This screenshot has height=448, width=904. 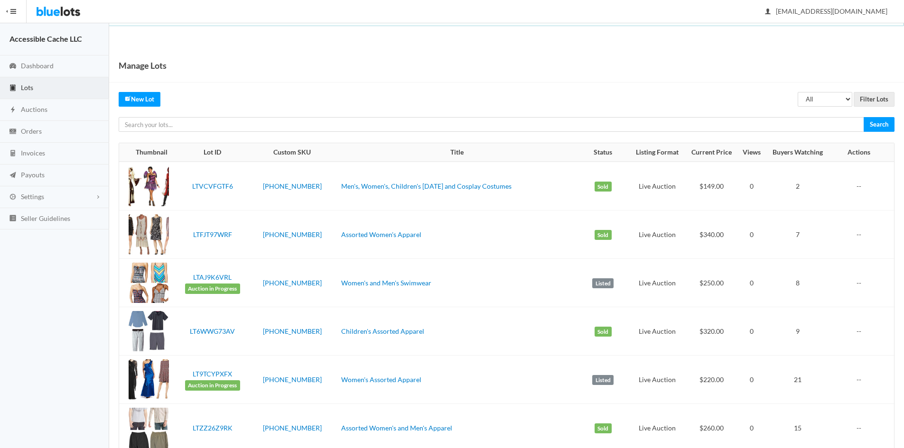 I want to click on ion-icon: speedometer, so click(x=13, y=66).